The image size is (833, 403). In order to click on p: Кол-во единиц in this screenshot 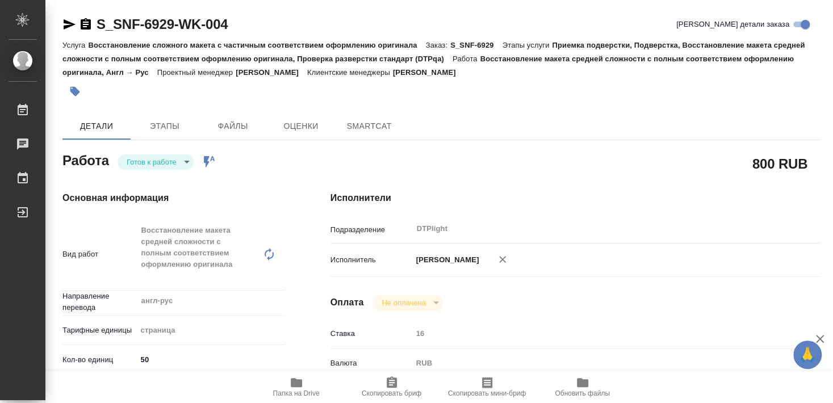, I will do `click(99, 360)`.